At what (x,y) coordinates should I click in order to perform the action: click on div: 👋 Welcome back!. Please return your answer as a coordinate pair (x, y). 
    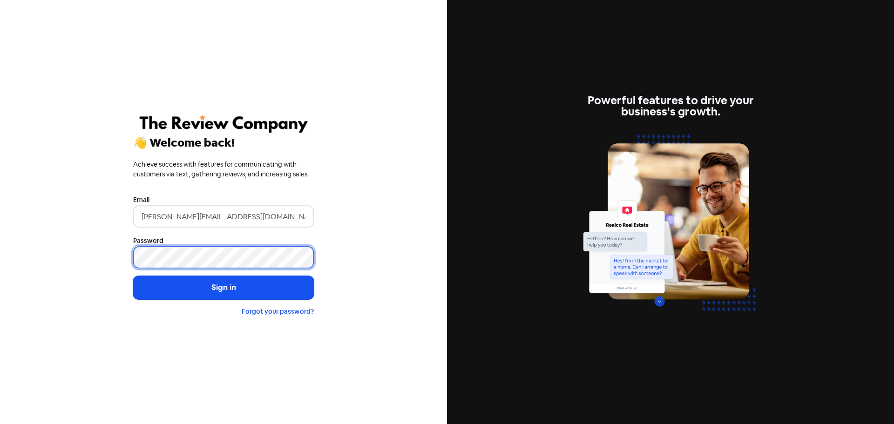
    Looking at the image, I should click on (224, 143).